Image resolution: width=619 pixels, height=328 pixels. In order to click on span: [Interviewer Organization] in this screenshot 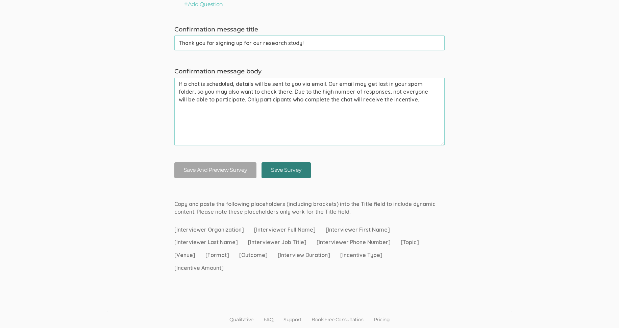, I will do `click(209, 229)`.